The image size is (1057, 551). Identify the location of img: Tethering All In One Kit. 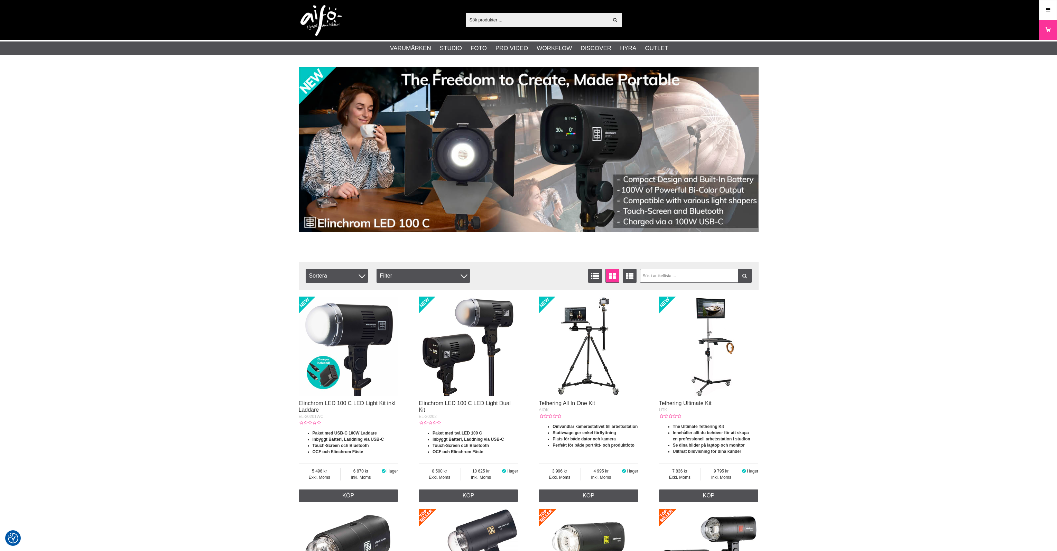
(588, 346).